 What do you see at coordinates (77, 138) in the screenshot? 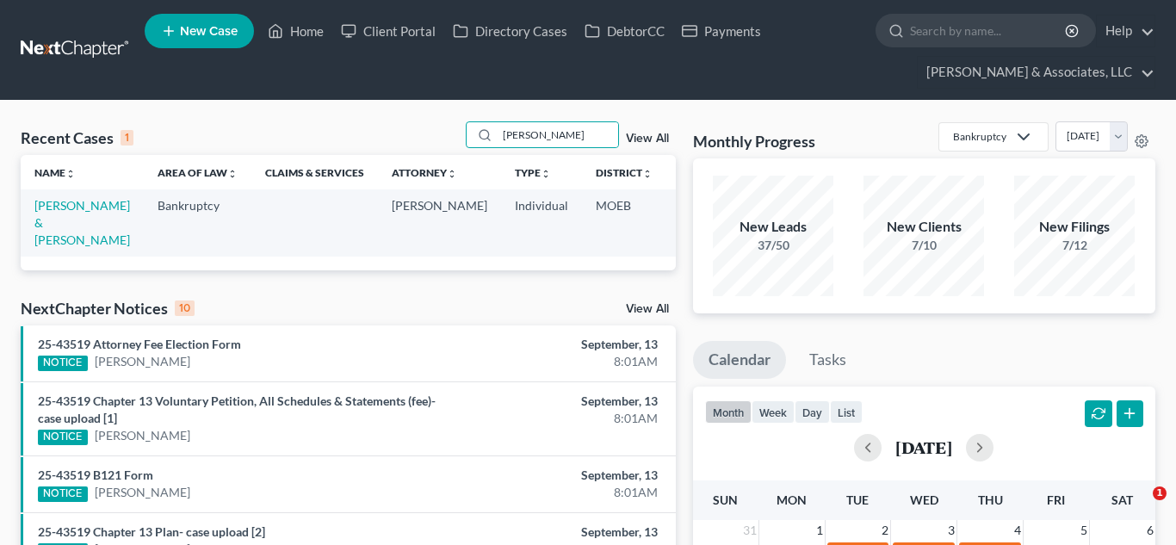
I see `div: Recent Cases` at bounding box center [77, 138].